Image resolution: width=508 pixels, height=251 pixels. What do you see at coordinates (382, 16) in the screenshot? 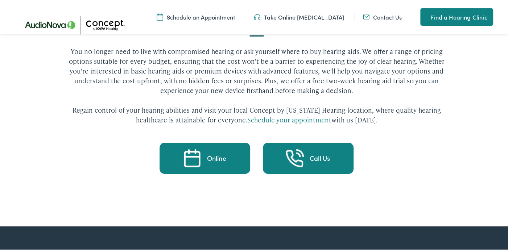
I see `a: Contact Us` at bounding box center [382, 16].